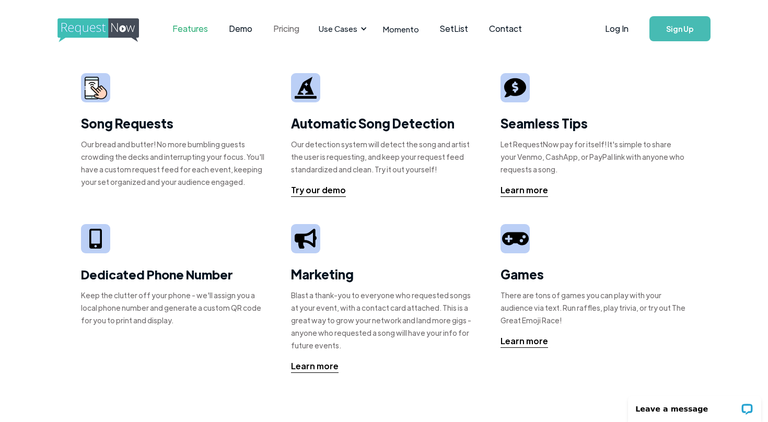 The height and width of the screenshot is (422, 768). Describe the element at coordinates (594, 157) in the screenshot. I see `div: Let RequestNow pay for itself! It's simple to share your Venmo, CashApp, or PayPal link with anyo...` at that location.